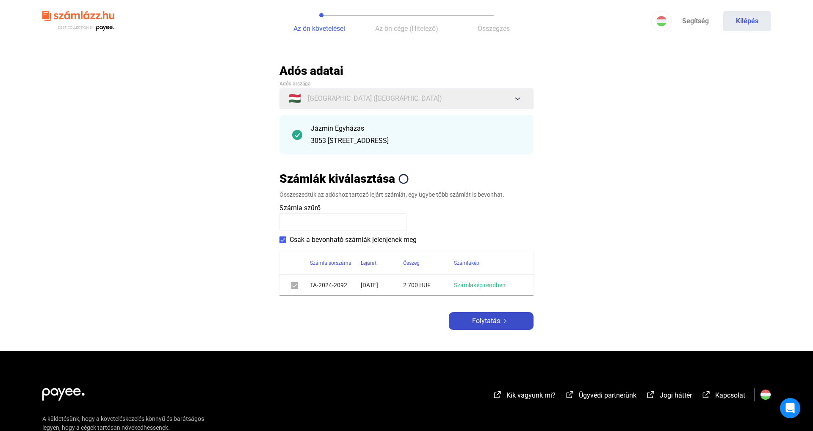 This screenshot has width=813, height=431. I want to click on span: Csak a bevonható számlák jelenjenek meg, so click(353, 240).